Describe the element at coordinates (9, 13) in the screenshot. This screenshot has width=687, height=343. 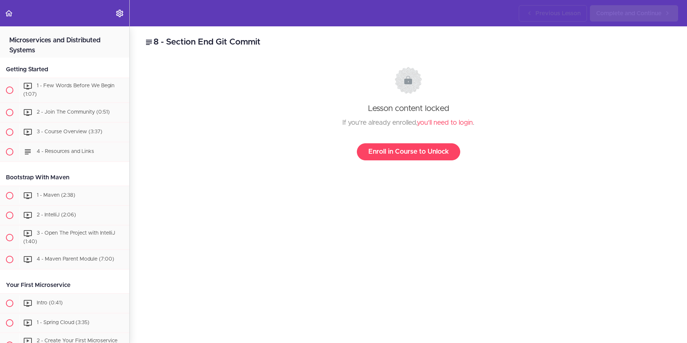
I see `svg: Back to course curriculum` at that location.